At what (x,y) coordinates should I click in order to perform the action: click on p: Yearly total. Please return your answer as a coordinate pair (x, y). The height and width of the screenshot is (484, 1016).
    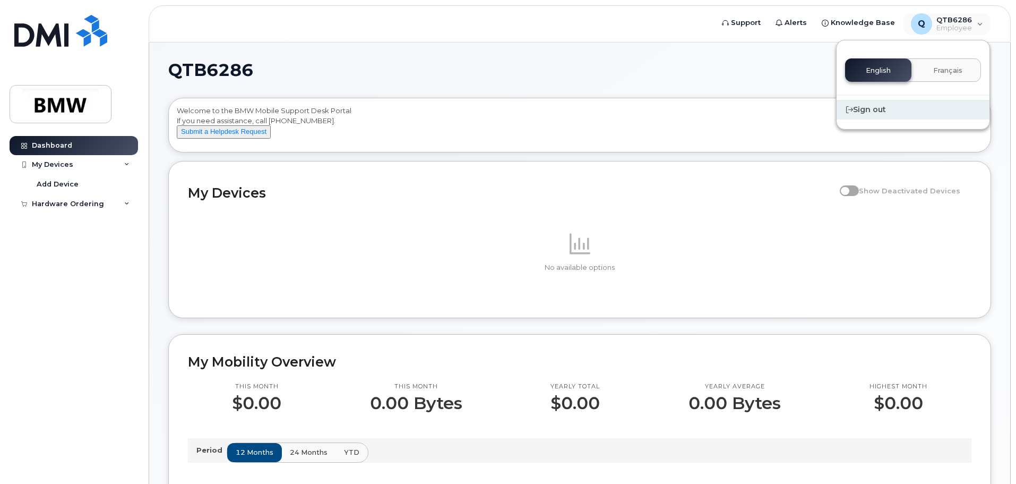
    Looking at the image, I should click on (575, 387).